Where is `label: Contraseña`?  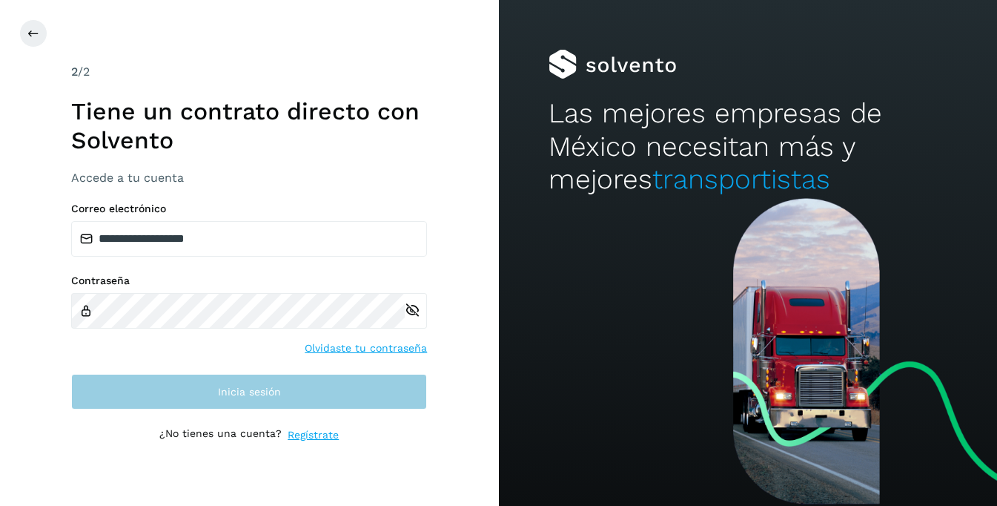 label: Contraseña is located at coordinates (249, 280).